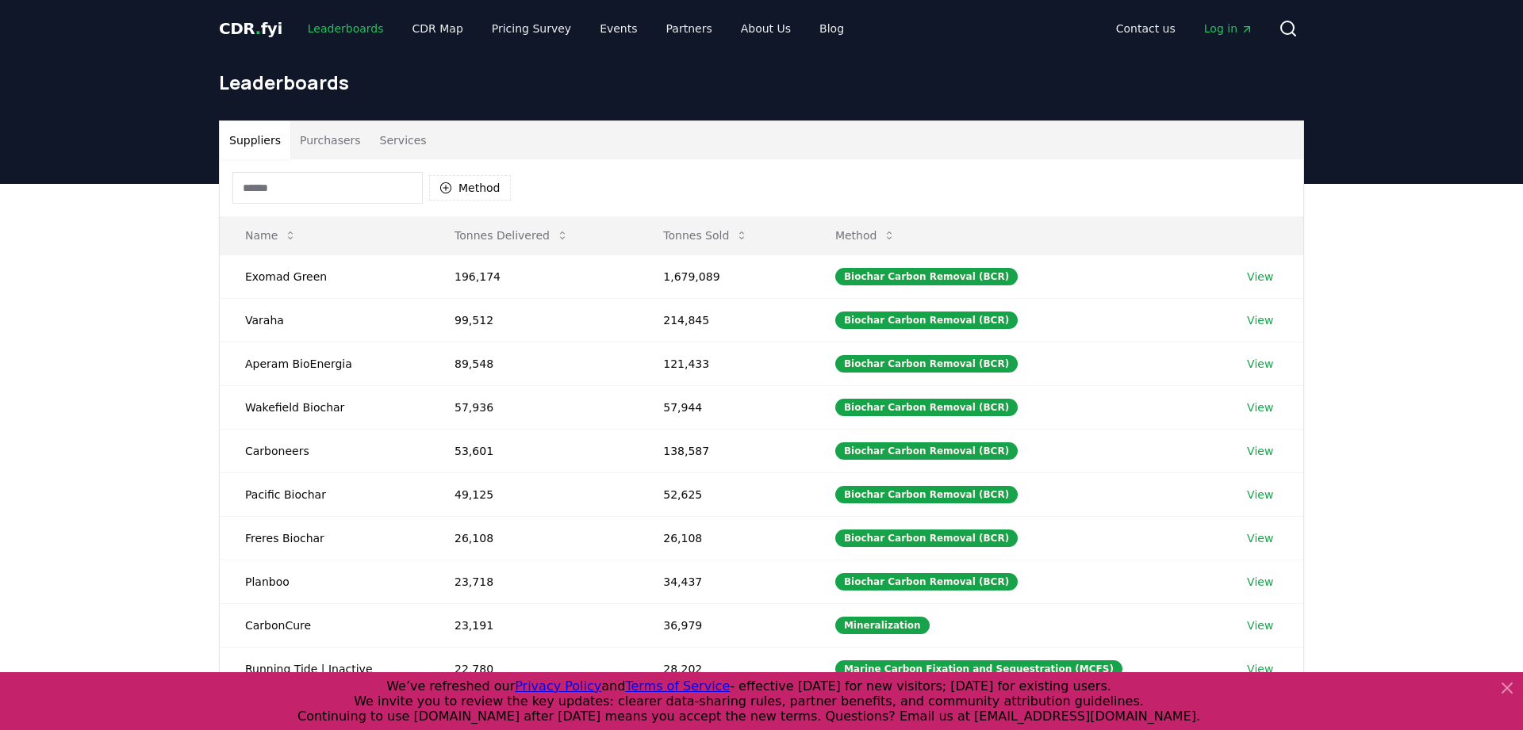  Describe the element at coordinates (723, 276) in the screenshot. I see `td: 1,679,089` at that location.